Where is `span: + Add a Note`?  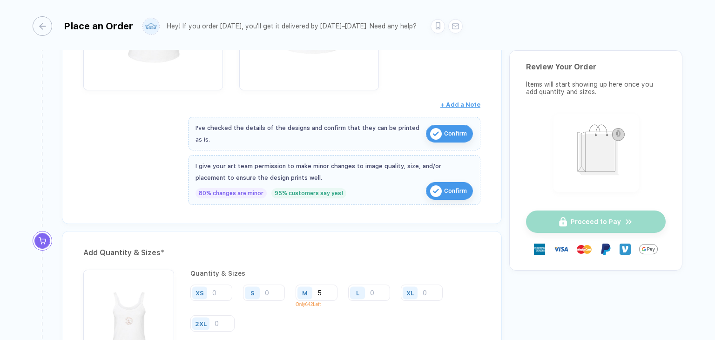
span: + Add a Note is located at coordinates (461, 104).